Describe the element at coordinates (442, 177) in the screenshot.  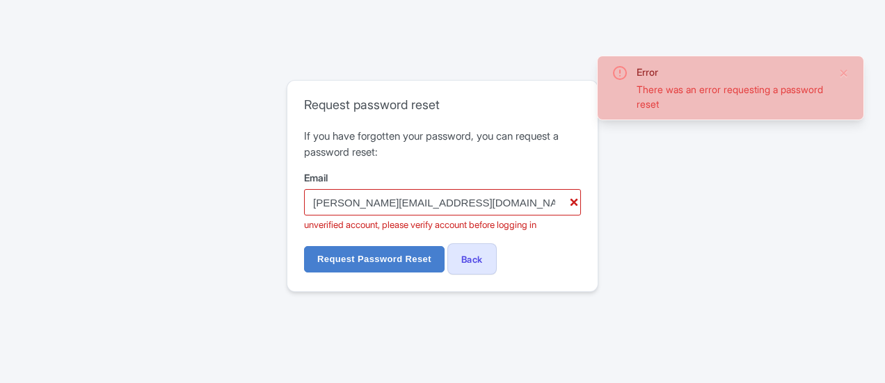
I see `label: Email` at that location.